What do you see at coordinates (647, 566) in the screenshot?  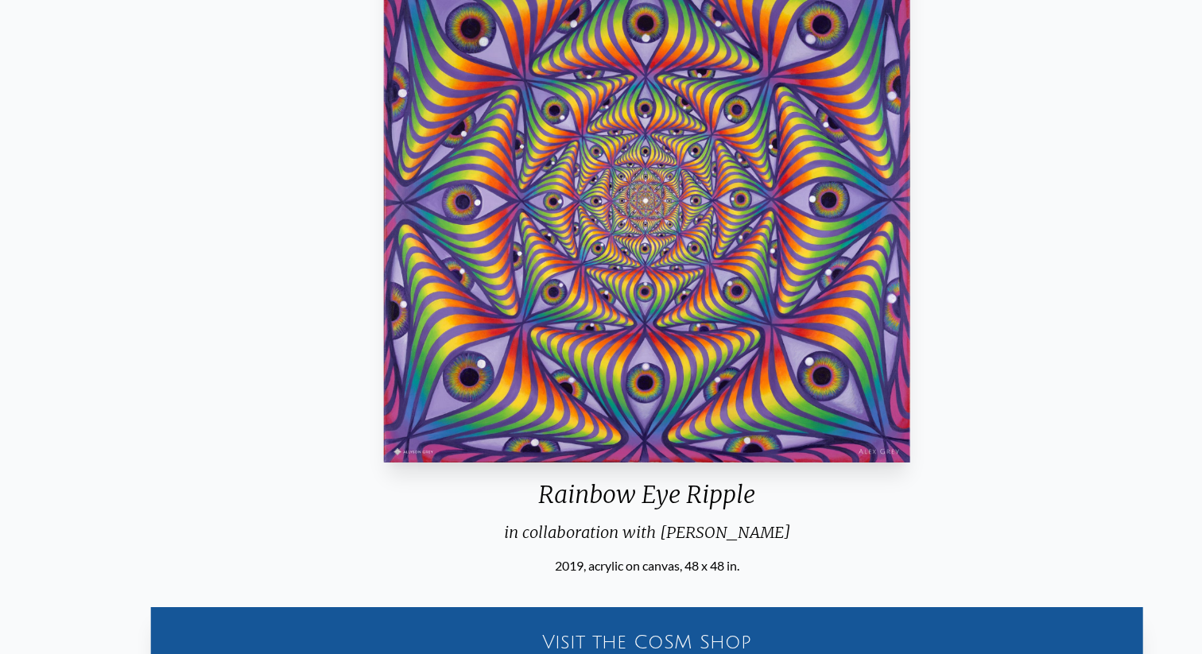 I see `div: 2019, acrylic on canvas, 48 x 48 in.` at bounding box center [647, 566].